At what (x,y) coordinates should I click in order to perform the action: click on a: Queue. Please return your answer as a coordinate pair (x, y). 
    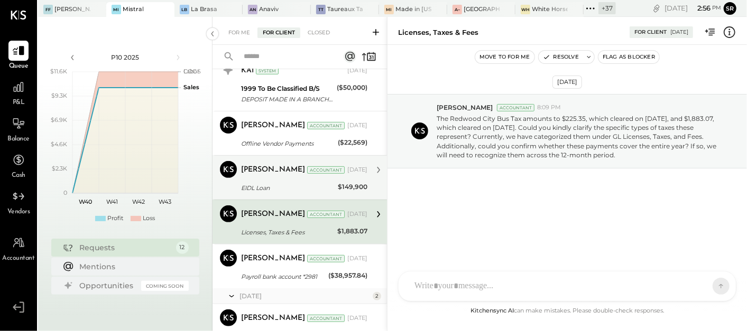
    Looking at the image, I should click on (19, 56).